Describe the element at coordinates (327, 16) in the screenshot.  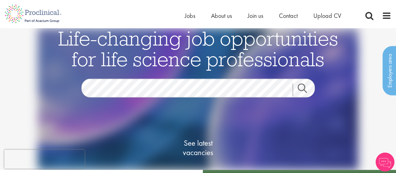
I see `span: Upload CV` at that location.